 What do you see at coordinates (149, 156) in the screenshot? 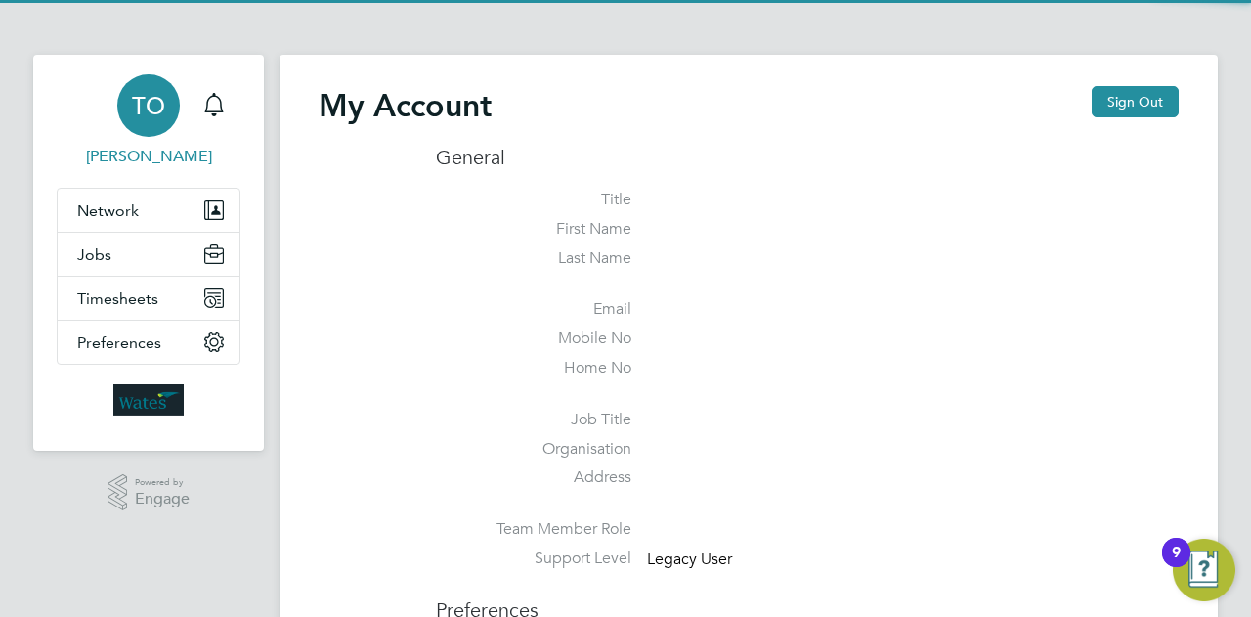
I see `span: Tyran Oscislawski` at bounding box center [149, 156].